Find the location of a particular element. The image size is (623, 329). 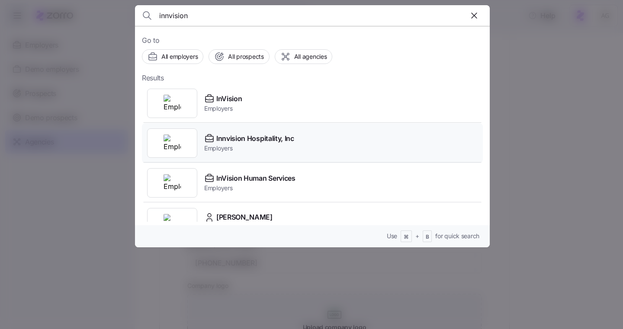

button: All agencies is located at coordinates (304, 57).